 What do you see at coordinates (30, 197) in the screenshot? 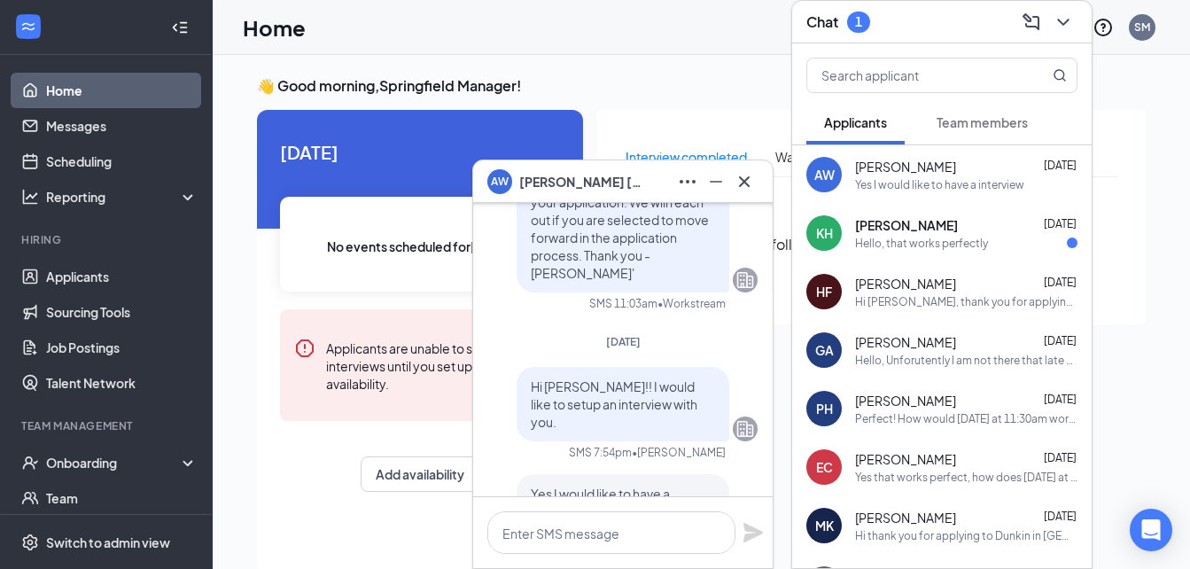
I see `svg: Analysis` at bounding box center [30, 197].